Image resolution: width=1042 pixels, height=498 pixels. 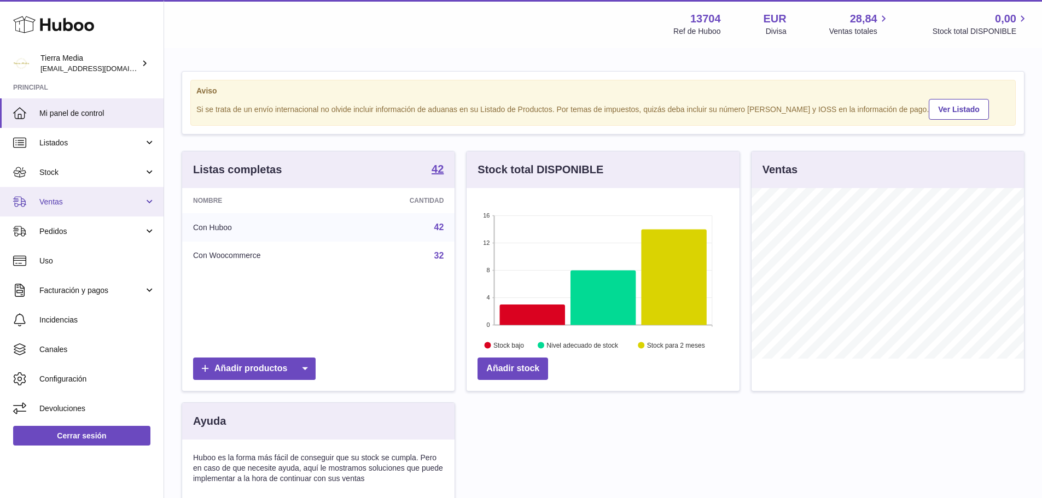 I want to click on span: Devoluciones, so click(x=97, y=409).